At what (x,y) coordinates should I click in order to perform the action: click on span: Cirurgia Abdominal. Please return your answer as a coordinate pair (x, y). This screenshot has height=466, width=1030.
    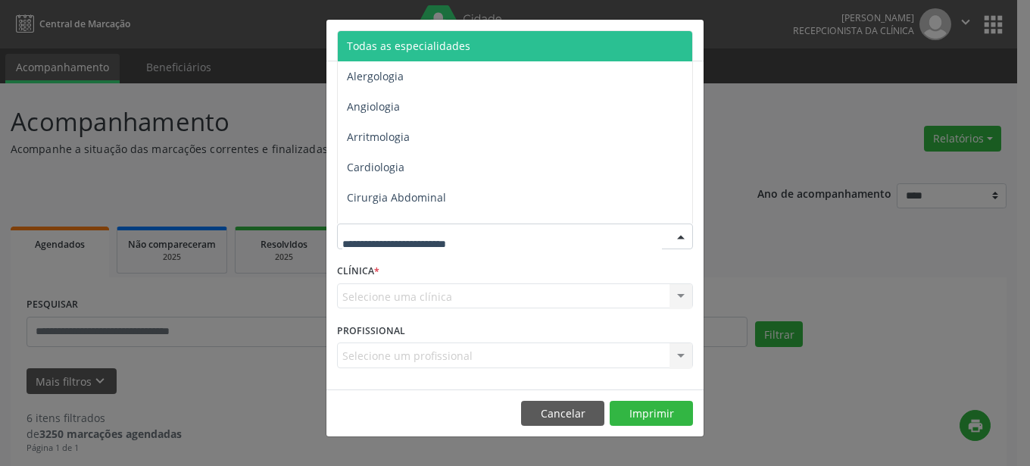
    Looking at the image, I should click on (396, 197).